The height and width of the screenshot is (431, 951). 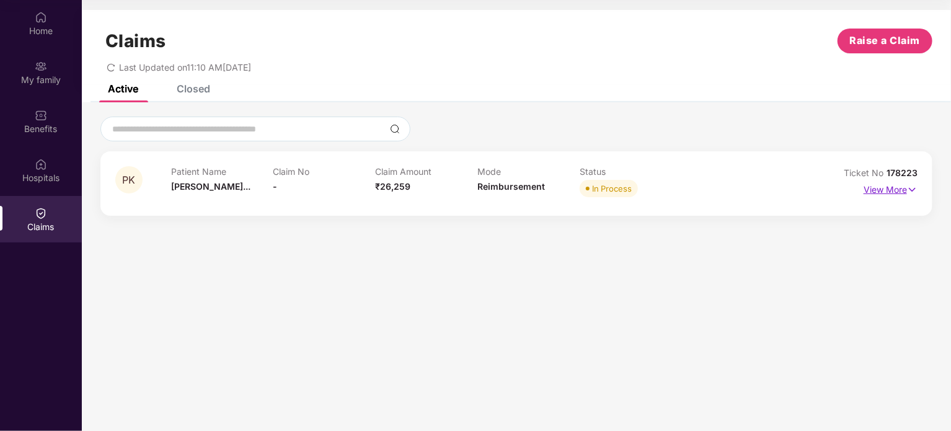 I want to click on img: svg+xml;base64,PHN2ZyBpZD0iQ2xhaW0iIHhtbG5zPSJodHRwOi8vd3d3LnczLm9yZy8yMDAwL3N2ZyIgd2lkdGg9IjIwIi..., so click(x=41, y=213).